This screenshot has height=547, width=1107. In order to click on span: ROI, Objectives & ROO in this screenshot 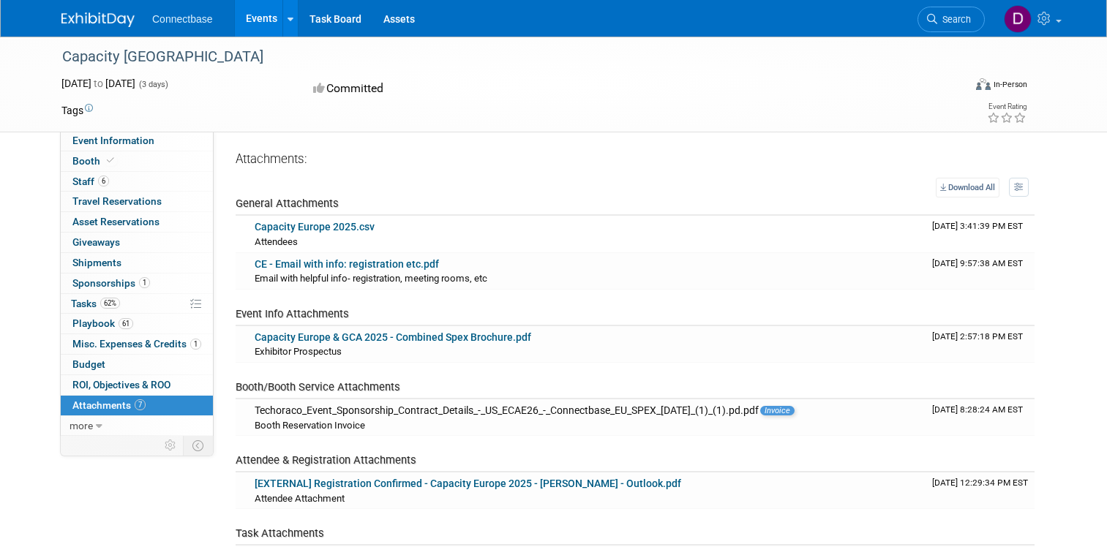, I will do `click(121, 385)`.